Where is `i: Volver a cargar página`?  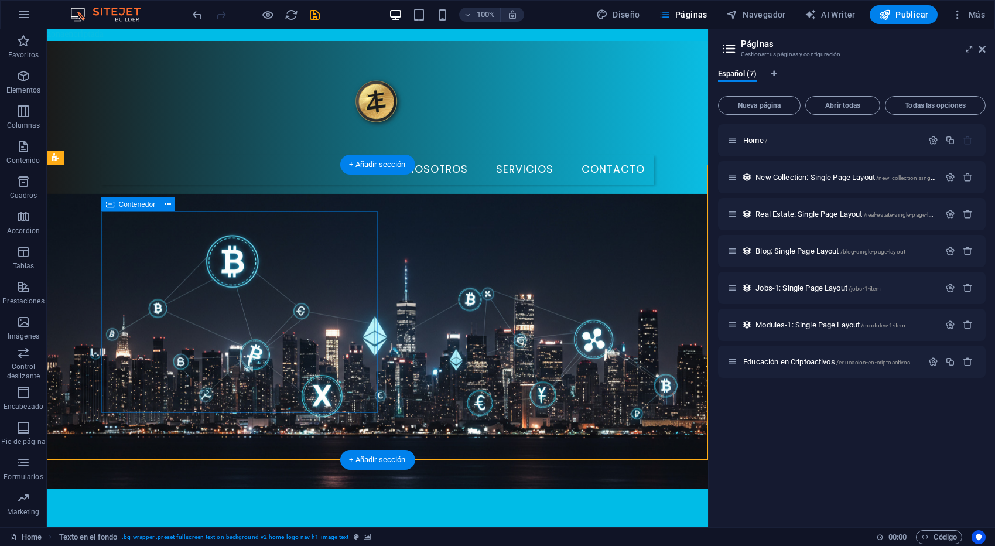 i: Volver a cargar página is located at coordinates (291, 15).